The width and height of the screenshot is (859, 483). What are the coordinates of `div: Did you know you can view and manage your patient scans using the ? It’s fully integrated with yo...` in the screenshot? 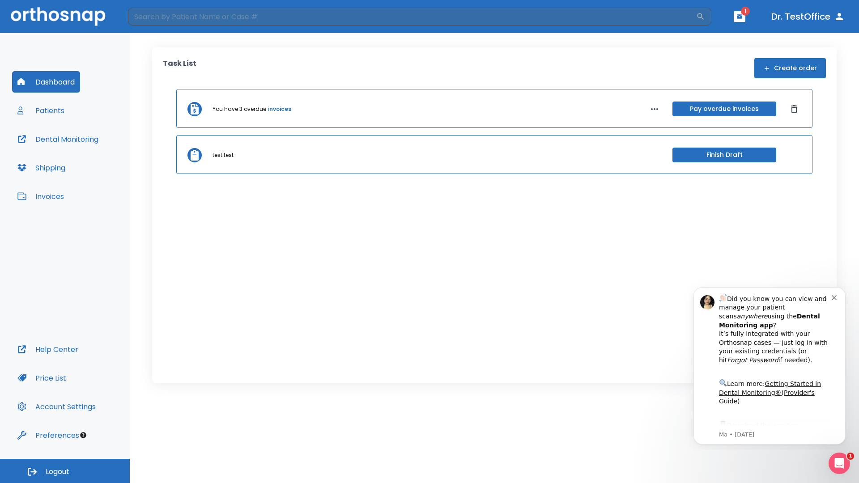 It's located at (95, 54).